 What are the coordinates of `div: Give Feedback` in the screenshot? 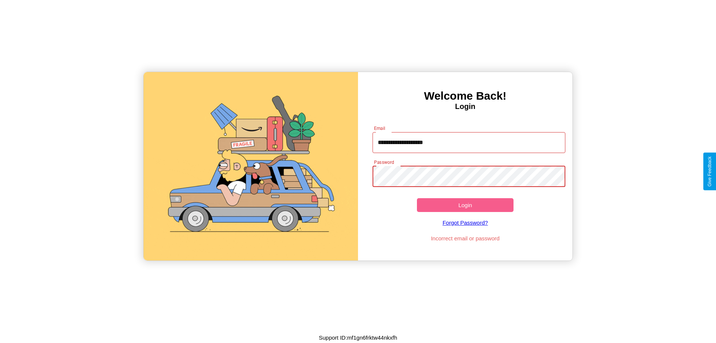 It's located at (710, 171).